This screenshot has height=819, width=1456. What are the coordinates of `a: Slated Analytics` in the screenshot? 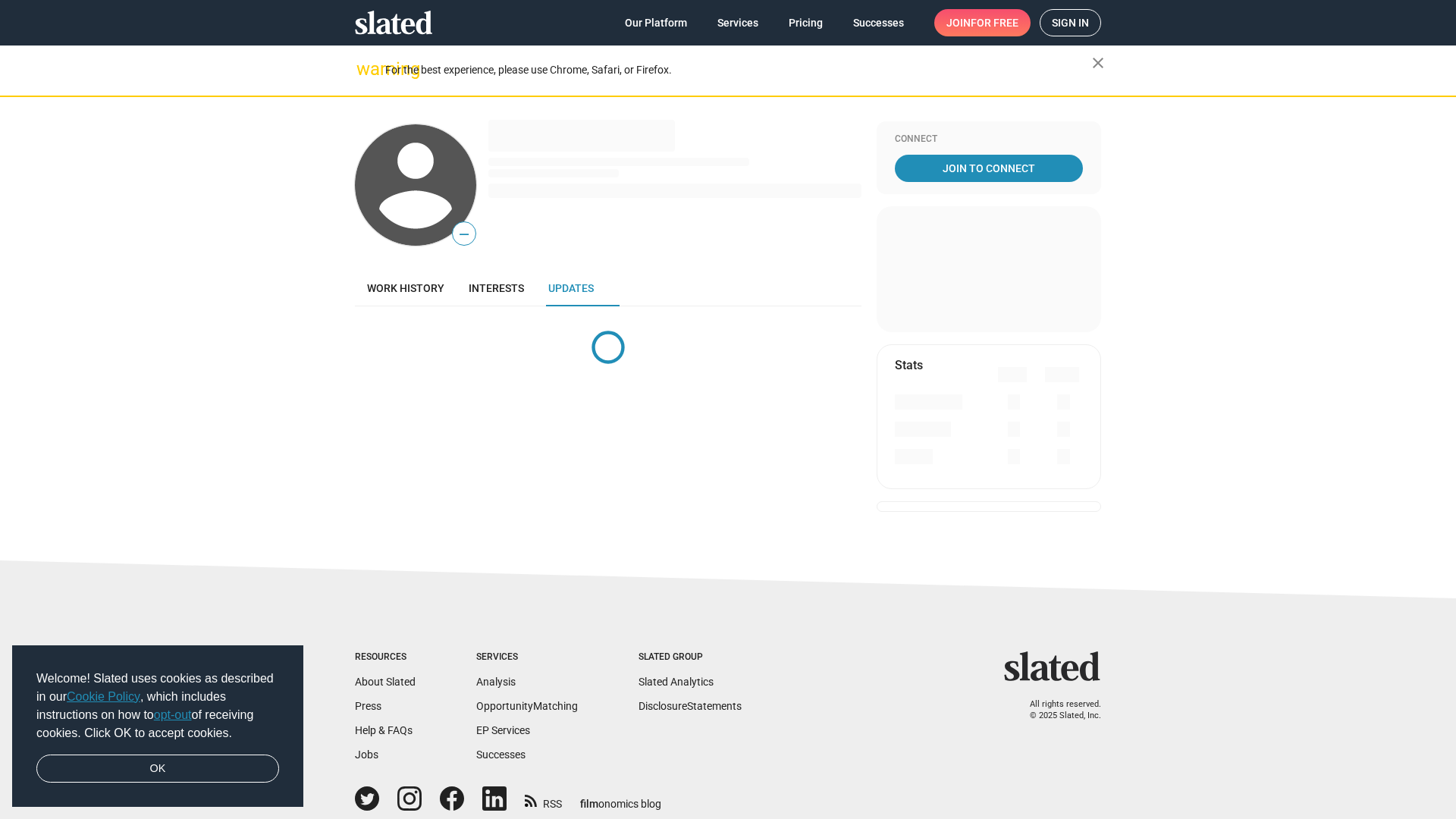 It's located at (675, 681).